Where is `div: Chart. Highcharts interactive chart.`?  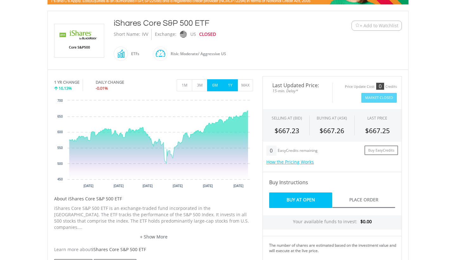 div: Chart. Highcharts interactive chart. is located at coordinates (154, 145).